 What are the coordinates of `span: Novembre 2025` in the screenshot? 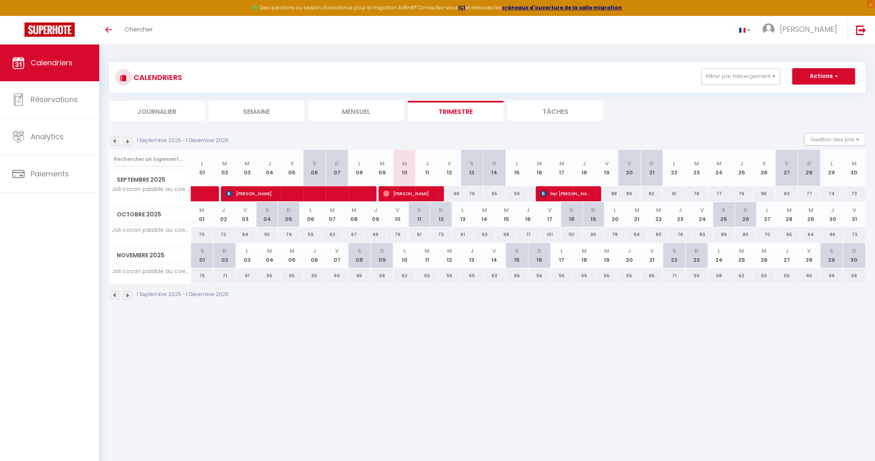 It's located at (150, 255).